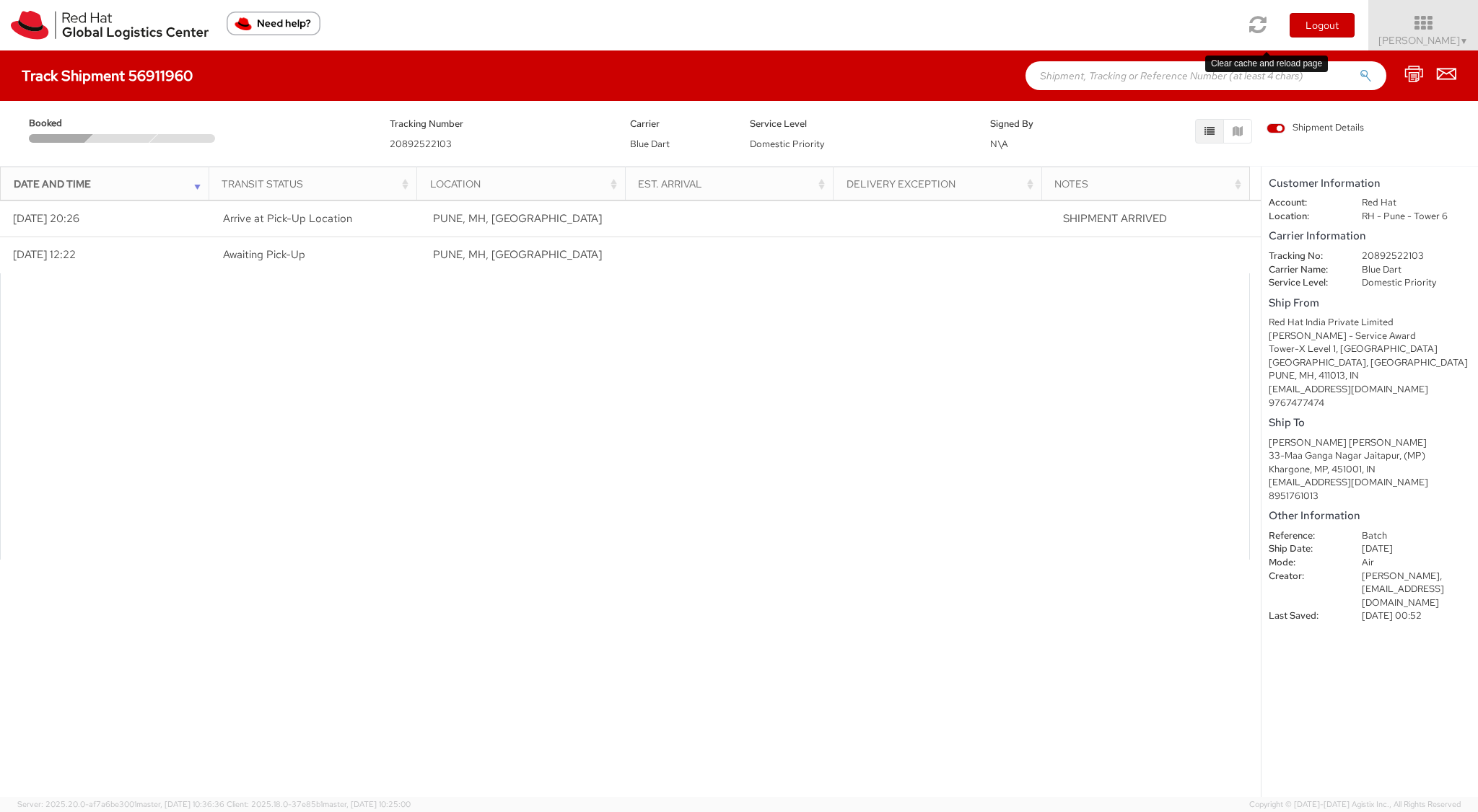 Image resolution: width=1478 pixels, height=812 pixels. I want to click on h5: Tracking Number, so click(499, 124).